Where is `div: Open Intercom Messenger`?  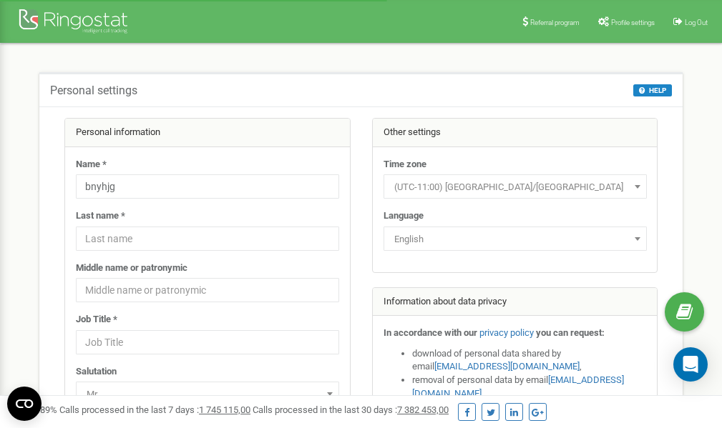 div: Open Intercom Messenger is located at coordinates (690, 365).